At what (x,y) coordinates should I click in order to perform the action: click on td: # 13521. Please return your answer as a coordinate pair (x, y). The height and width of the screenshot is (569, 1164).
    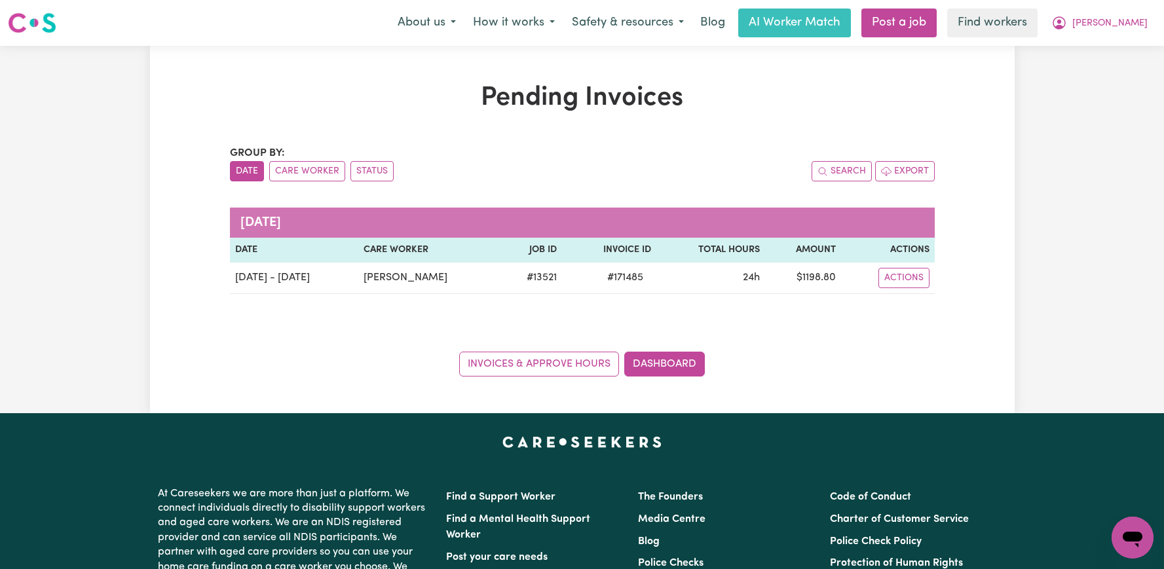
    Looking at the image, I should click on (532, 278).